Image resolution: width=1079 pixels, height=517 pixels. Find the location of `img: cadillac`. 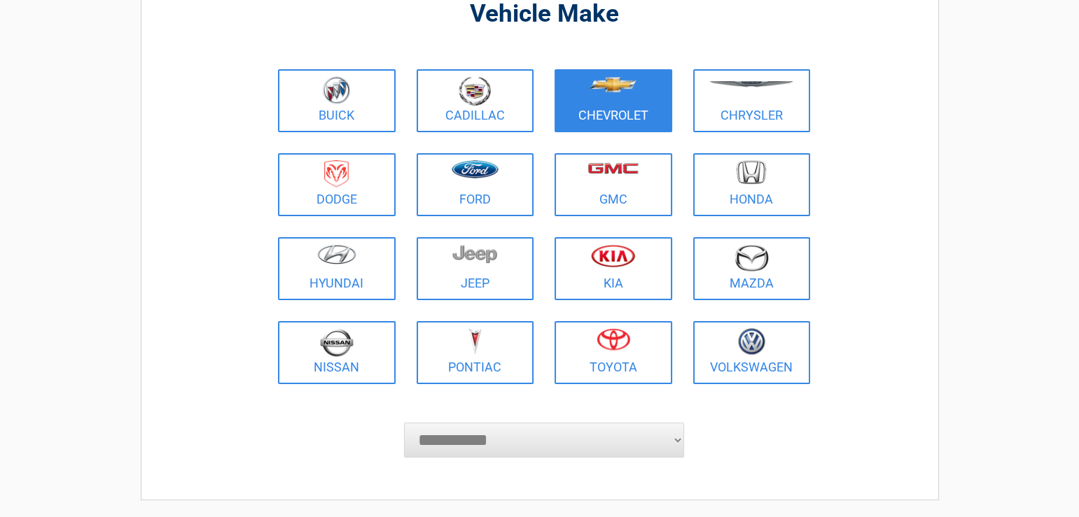

img: cadillac is located at coordinates (475, 91).